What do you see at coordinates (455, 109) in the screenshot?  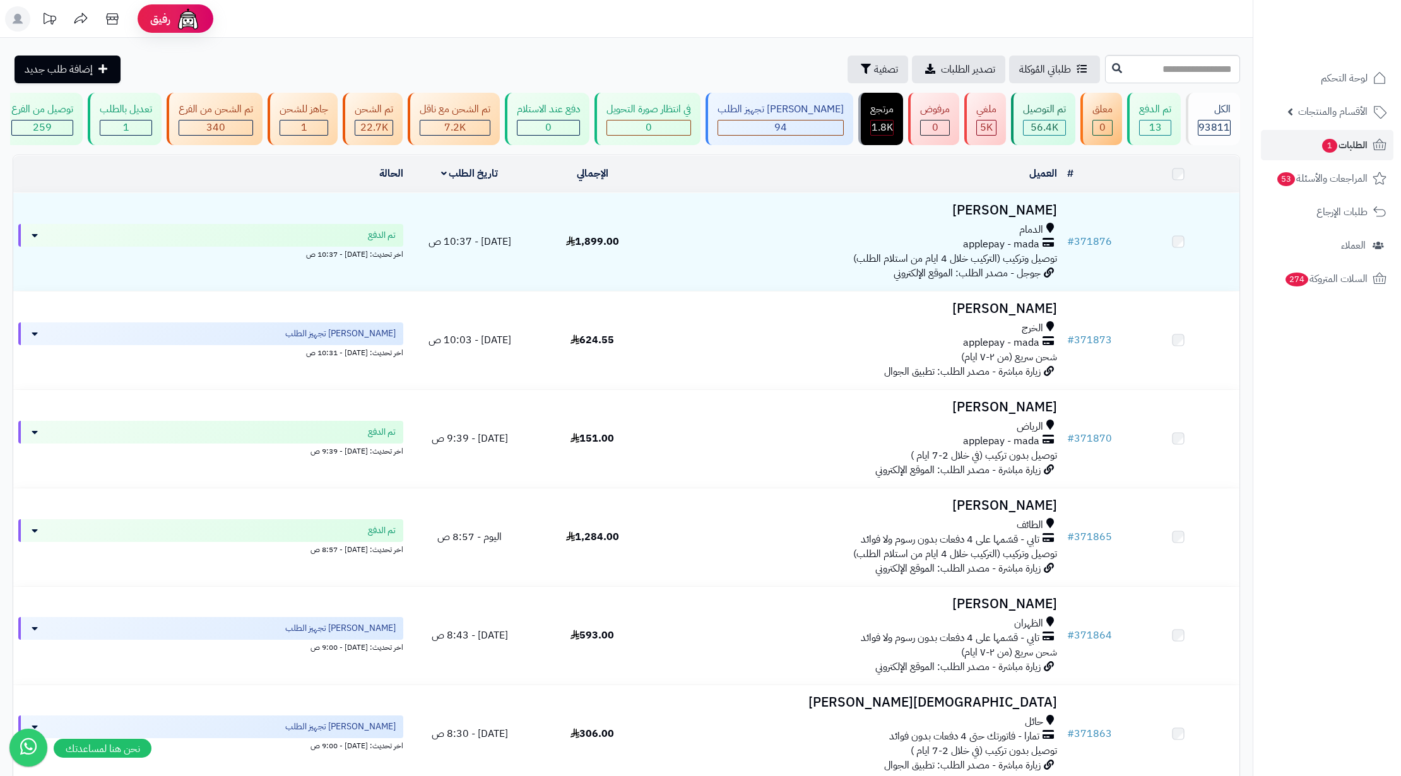 I see `div: تم الشحن مع ناقل` at bounding box center [455, 109].